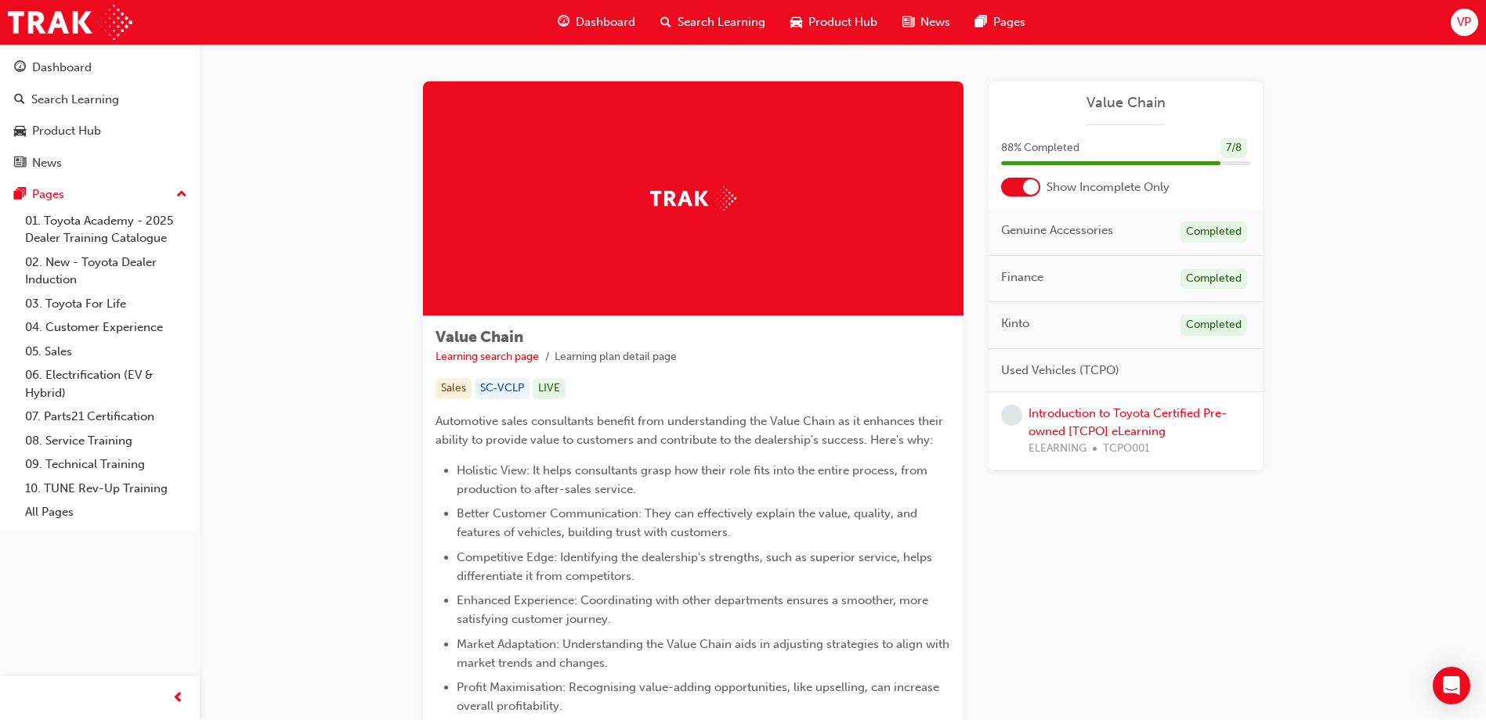 The width and height of the screenshot is (1486, 720). Describe the element at coordinates (596, 22) in the screenshot. I see `a: guage-iconDashboard` at that location.